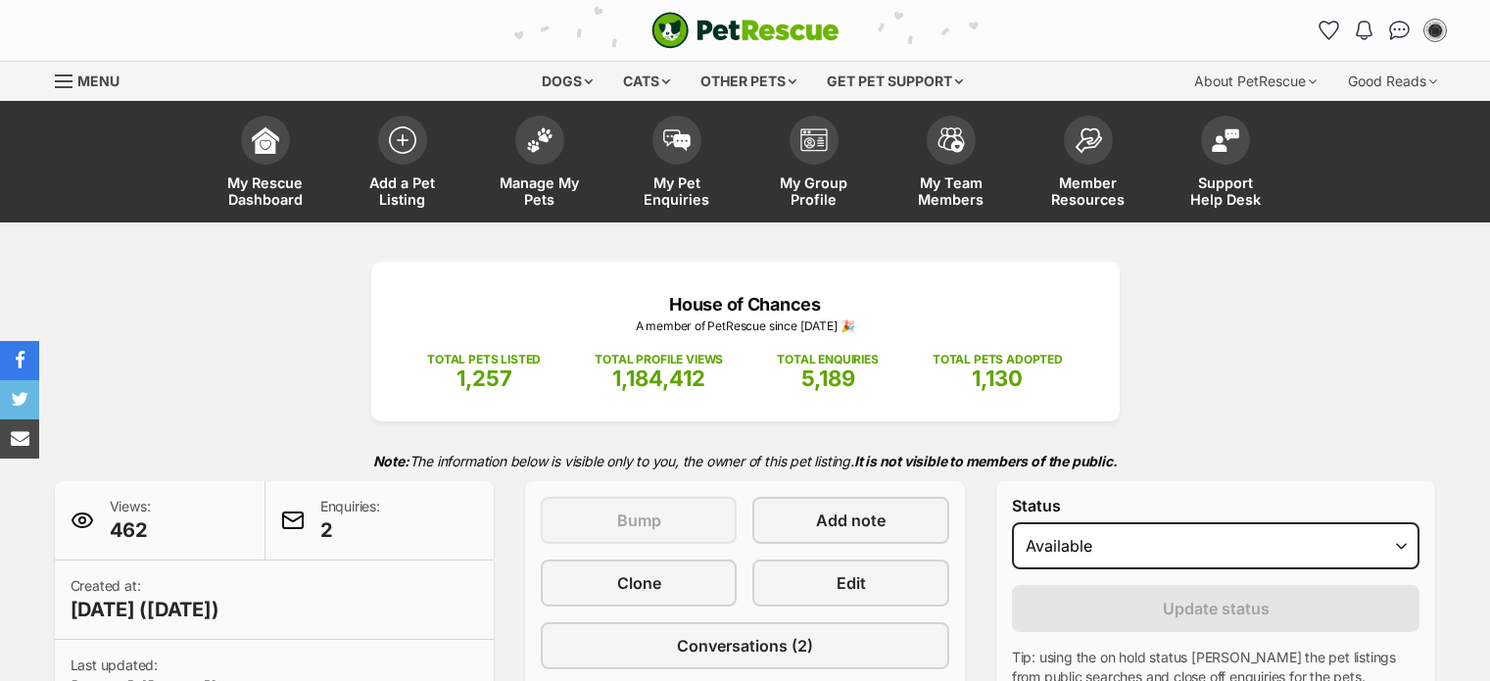 This screenshot has width=1490, height=681. Describe the element at coordinates (827, 359) in the screenshot. I see `p: TOTAL ENQUIRIES` at that location.